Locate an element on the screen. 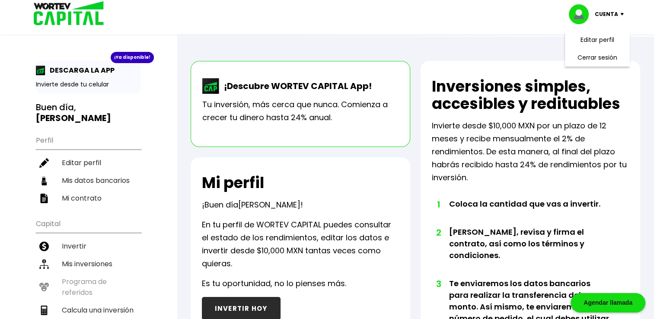 The image size is (654, 319). li: Invertir is located at coordinates (88, 246).